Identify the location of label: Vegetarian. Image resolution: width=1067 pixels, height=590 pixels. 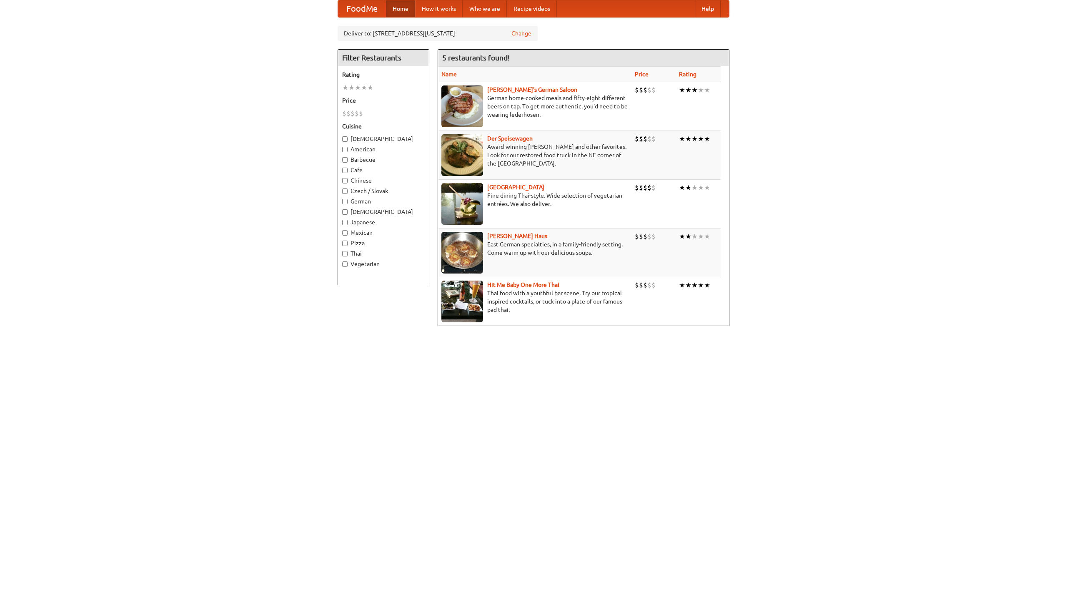
(383, 264).